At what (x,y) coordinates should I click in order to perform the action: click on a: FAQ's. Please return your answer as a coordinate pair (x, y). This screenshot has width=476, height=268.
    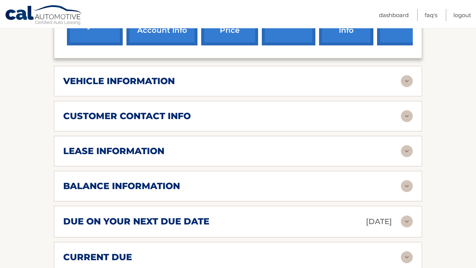
    Looking at the image, I should click on (431, 15).